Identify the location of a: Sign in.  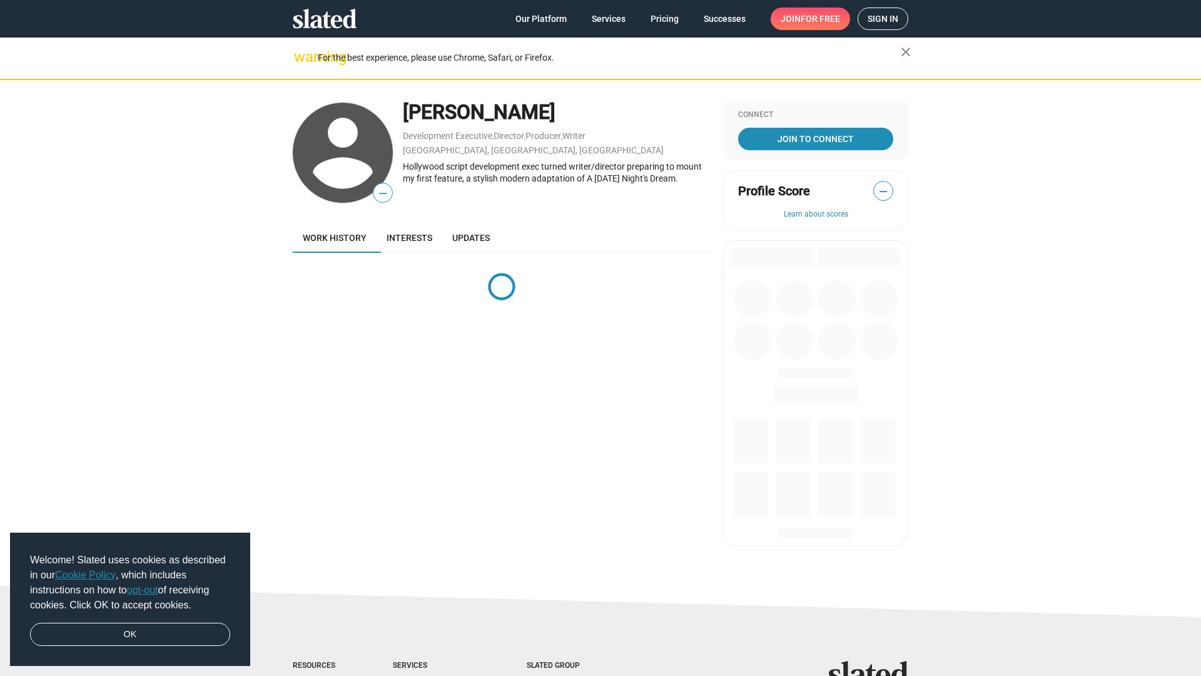
(883, 19).